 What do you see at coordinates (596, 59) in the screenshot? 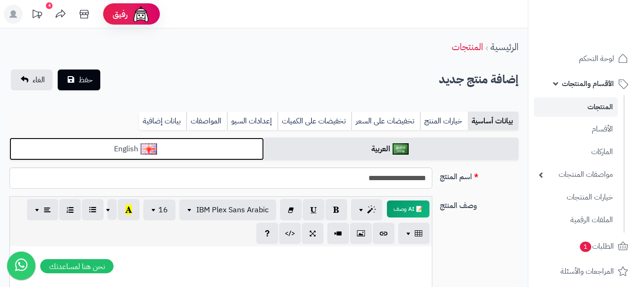
I see `span: لوحة التحكم` at bounding box center [596, 59].